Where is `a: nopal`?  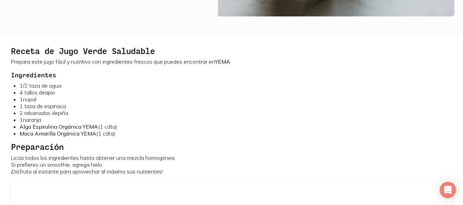
a: nopal is located at coordinates (29, 99).